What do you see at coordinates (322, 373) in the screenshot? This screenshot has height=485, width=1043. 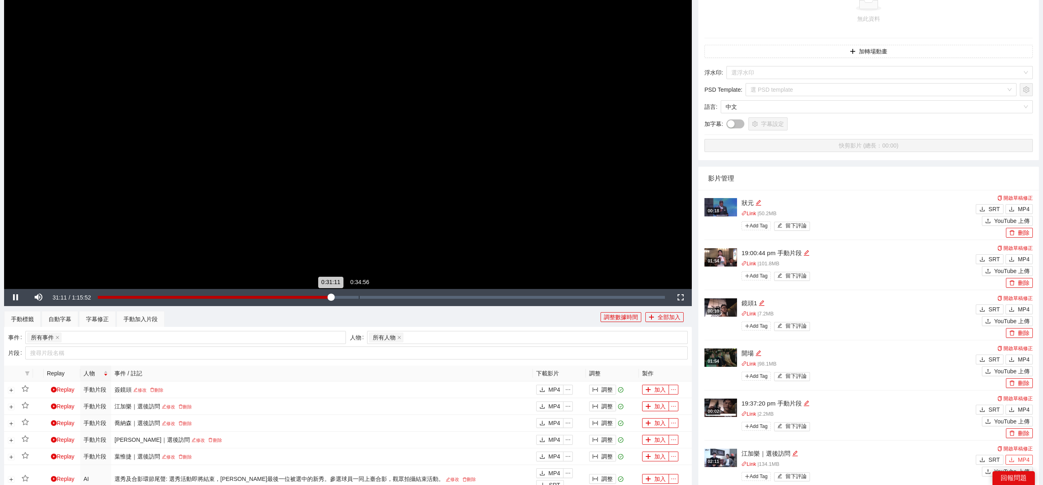 I see `th: 事件 / 註記` at bounding box center [322, 373].